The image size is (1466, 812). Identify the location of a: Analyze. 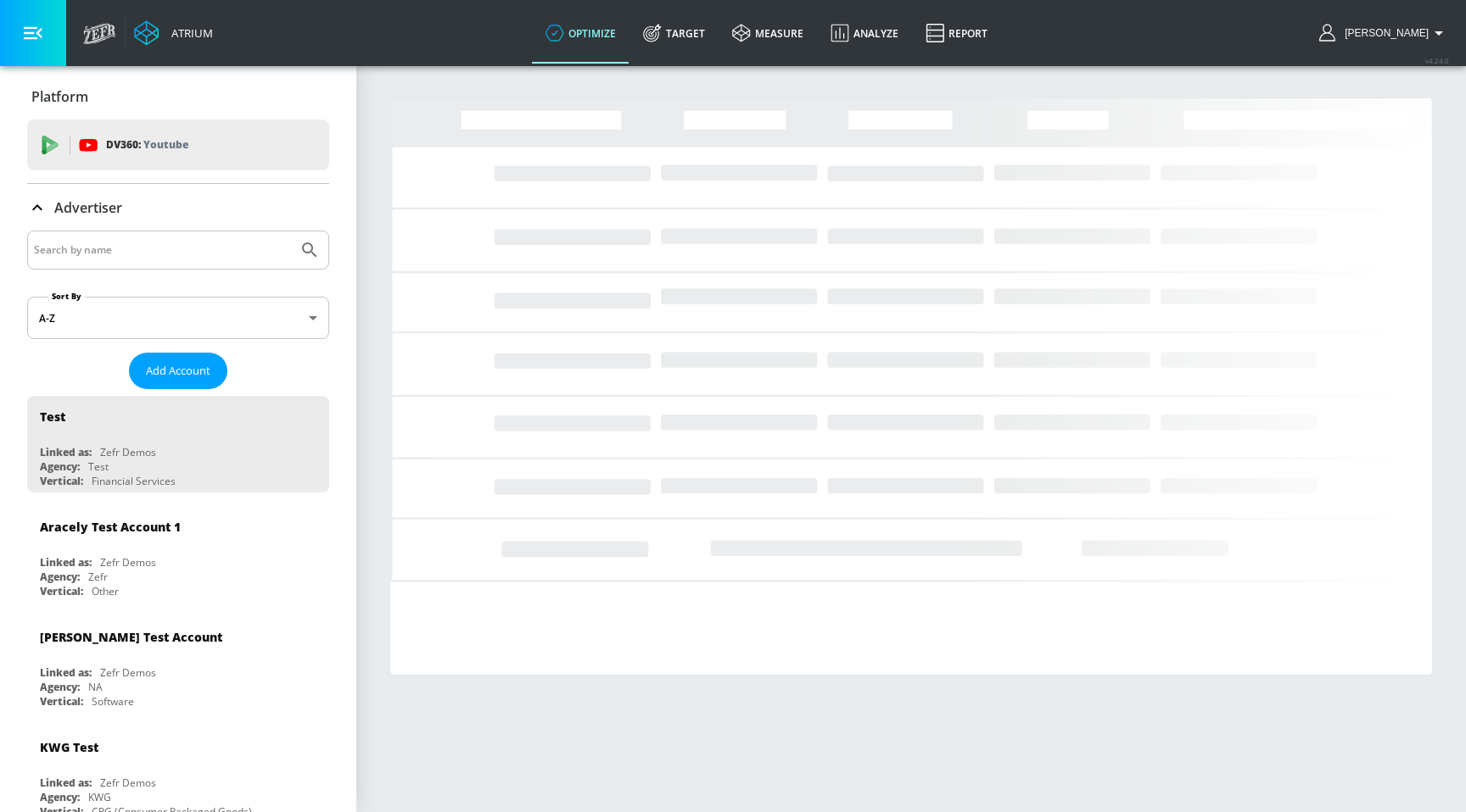
(864, 33).